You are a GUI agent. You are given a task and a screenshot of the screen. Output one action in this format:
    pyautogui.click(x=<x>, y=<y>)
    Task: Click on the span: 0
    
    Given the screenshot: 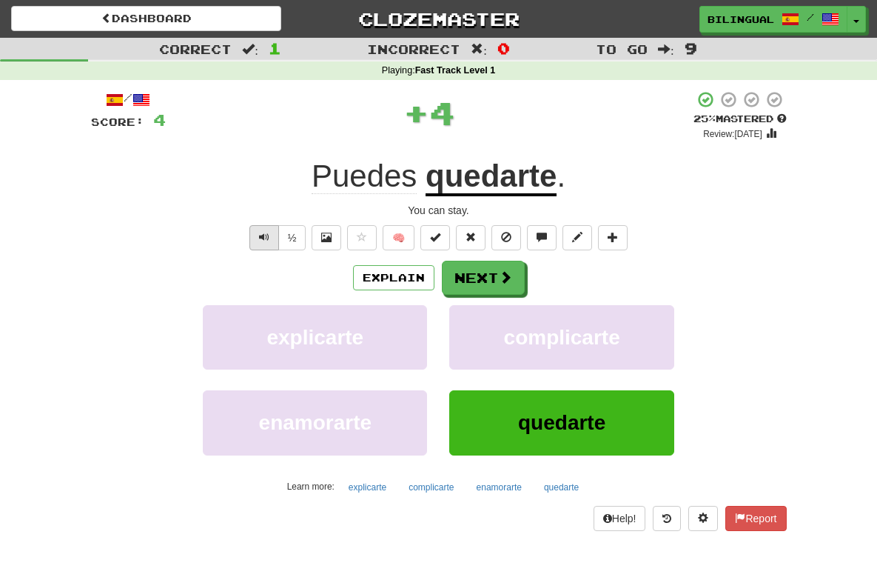 What is the action you would take?
    pyautogui.click(x=503, y=48)
    